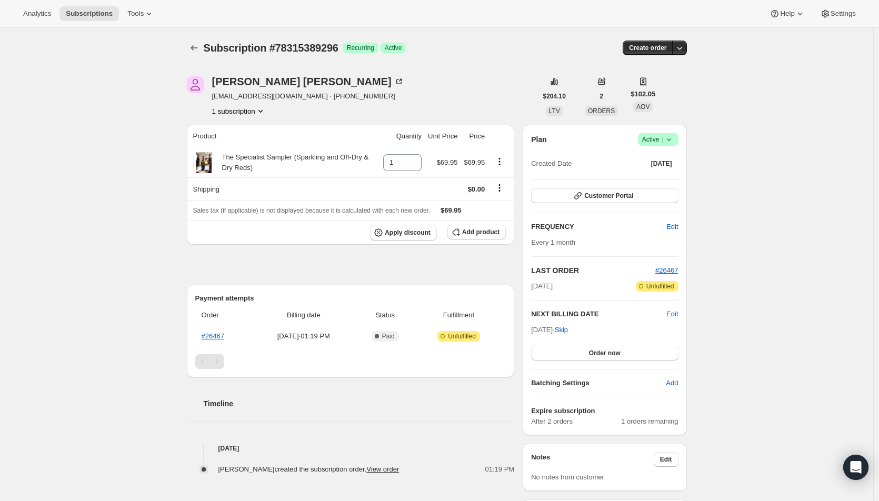 The image size is (879, 501). What do you see at coordinates (403, 233) in the screenshot?
I see `button: Apply discount` at bounding box center [403, 233].